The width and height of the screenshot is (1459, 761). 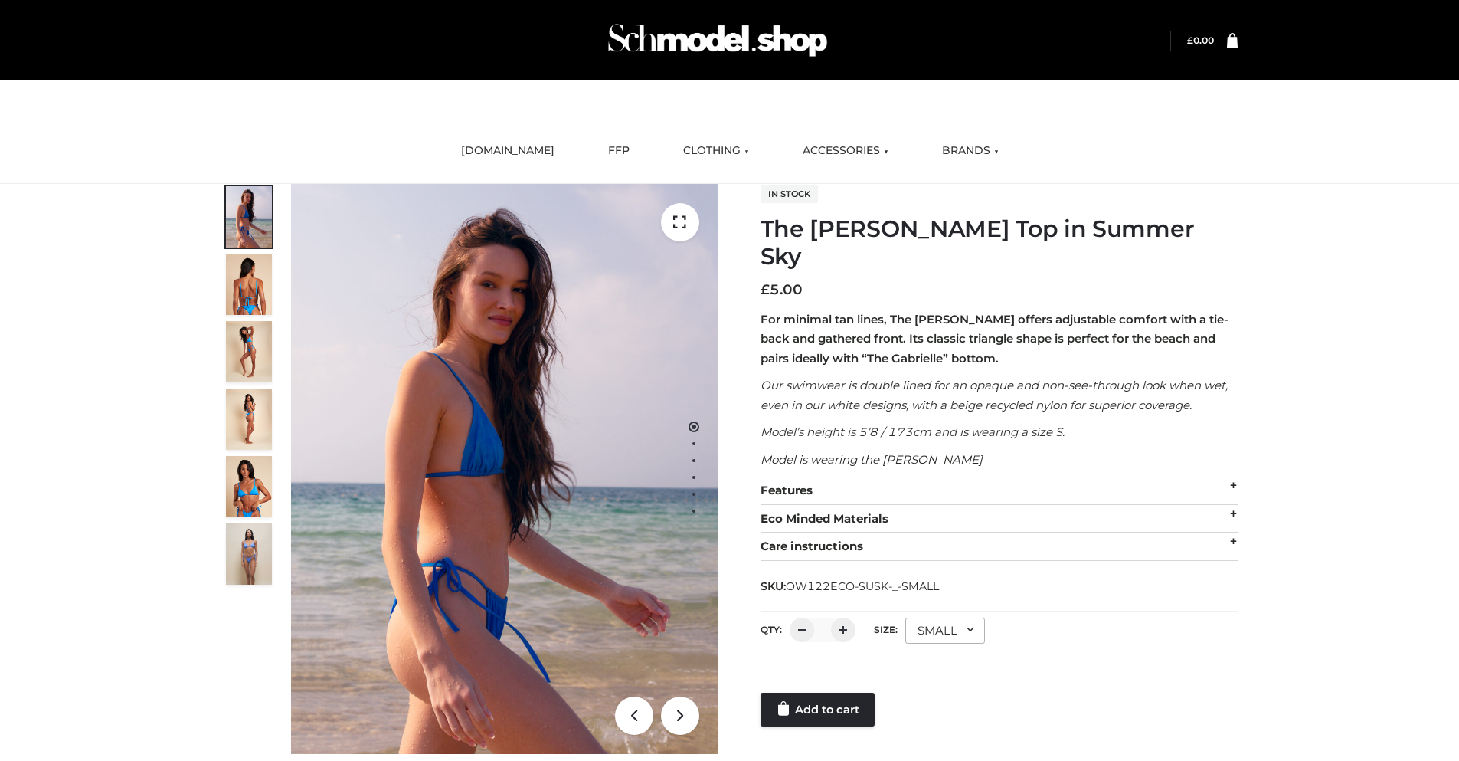 I want to click on em: Our swimwear is double lined for an opaque and non-see-through look when wet, even in our white d..., so click(x=994, y=395).